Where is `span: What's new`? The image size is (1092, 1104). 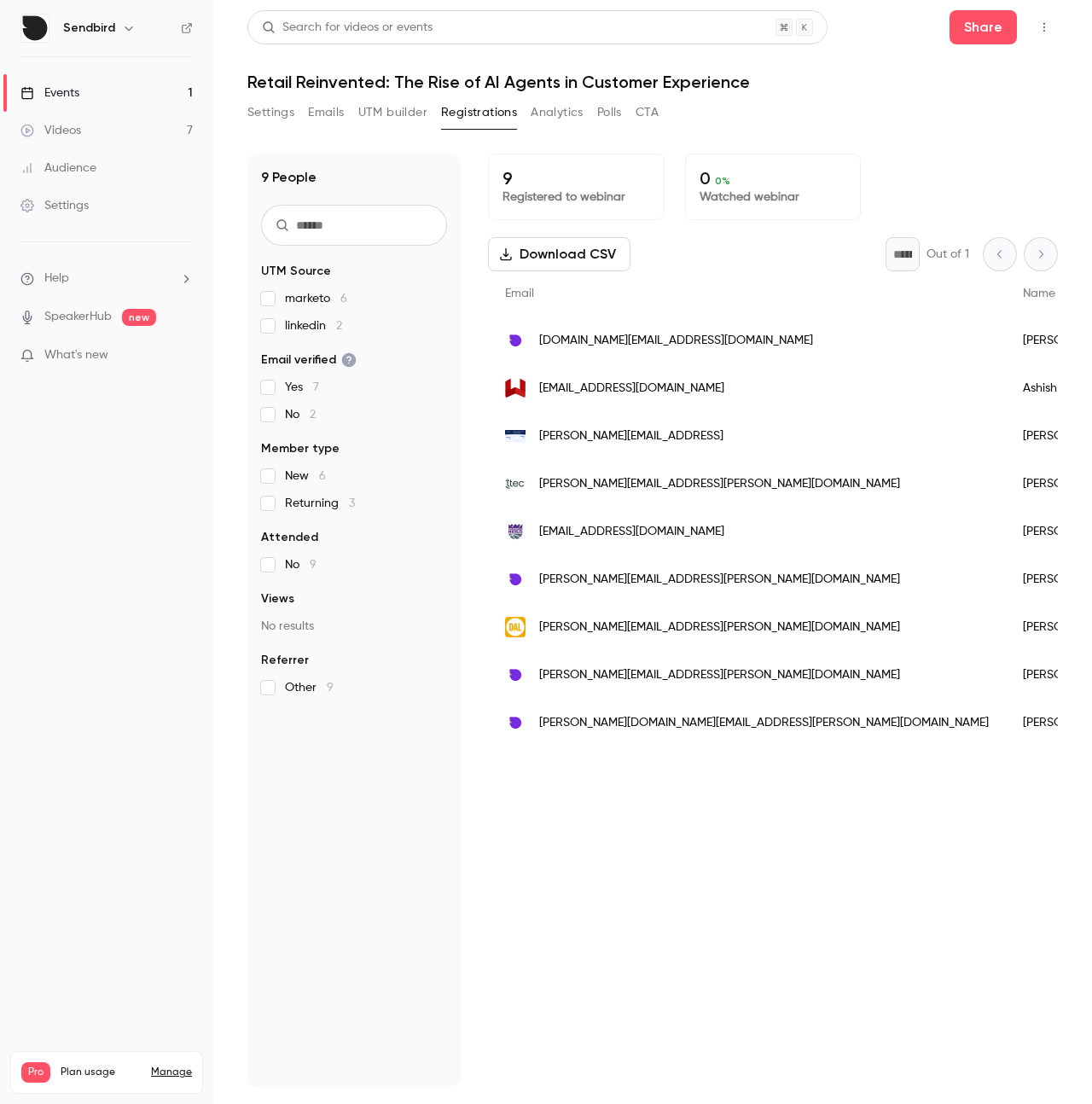
span: What's new is located at coordinates (76, 355).